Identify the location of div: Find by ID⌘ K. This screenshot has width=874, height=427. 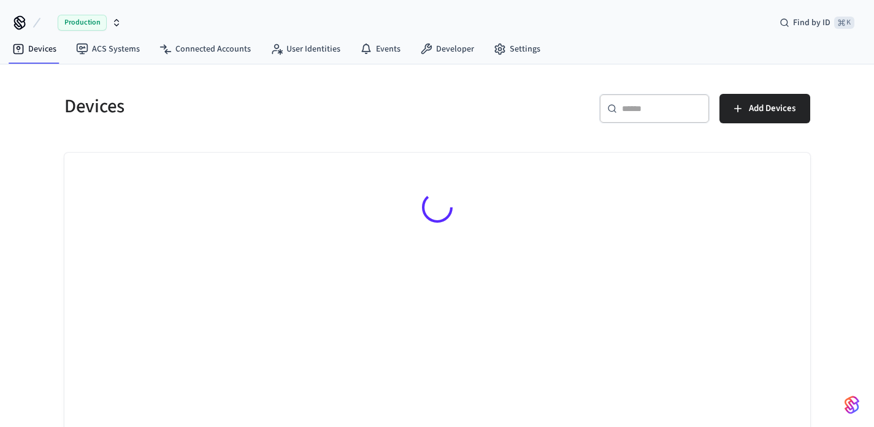
(817, 23).